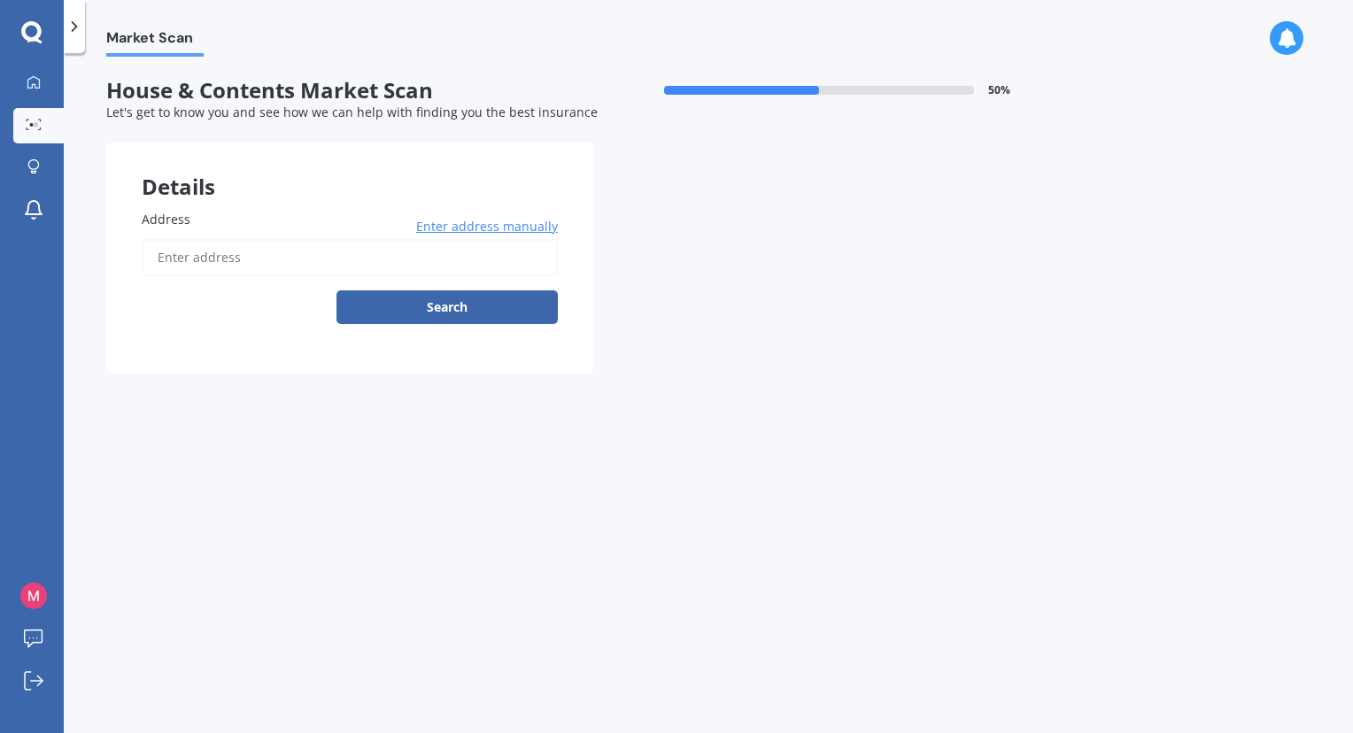  Describe the element at coordinates (350, 90) in the screenshot. I see `span: House & Contents Market Scan` at that location.